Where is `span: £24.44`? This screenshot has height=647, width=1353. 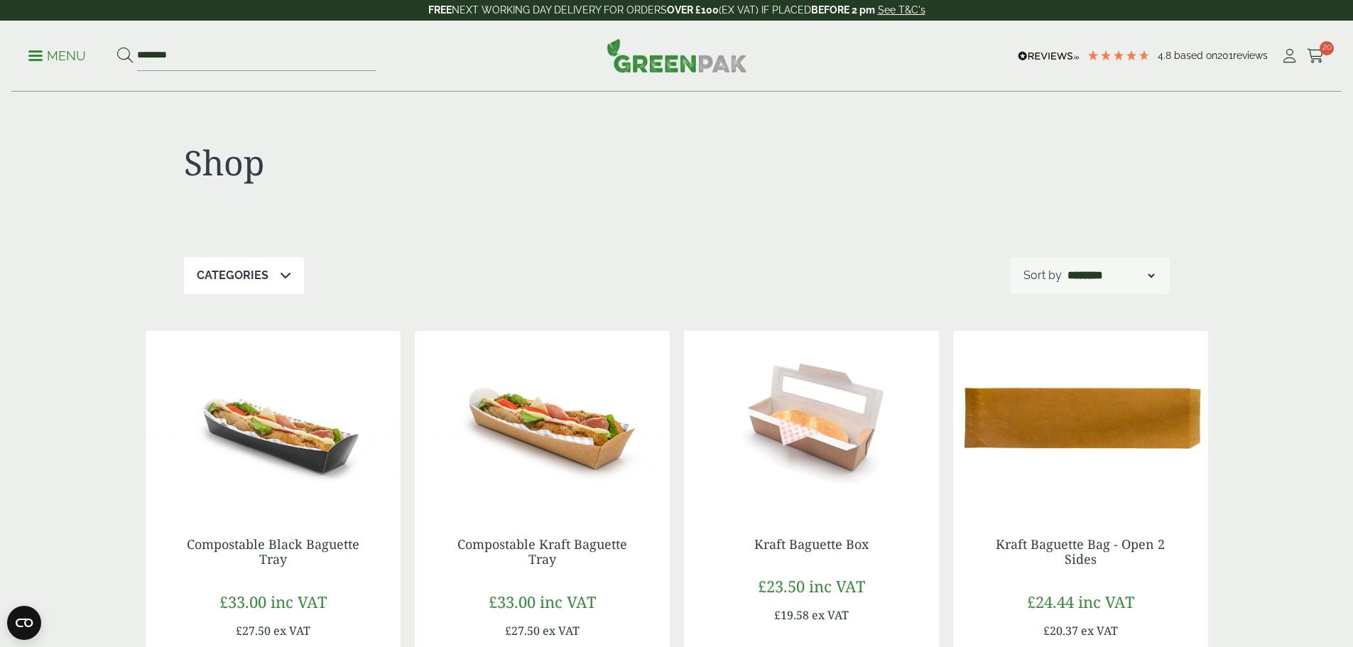
span: £24.44 is located at coordinates (1051, 602).